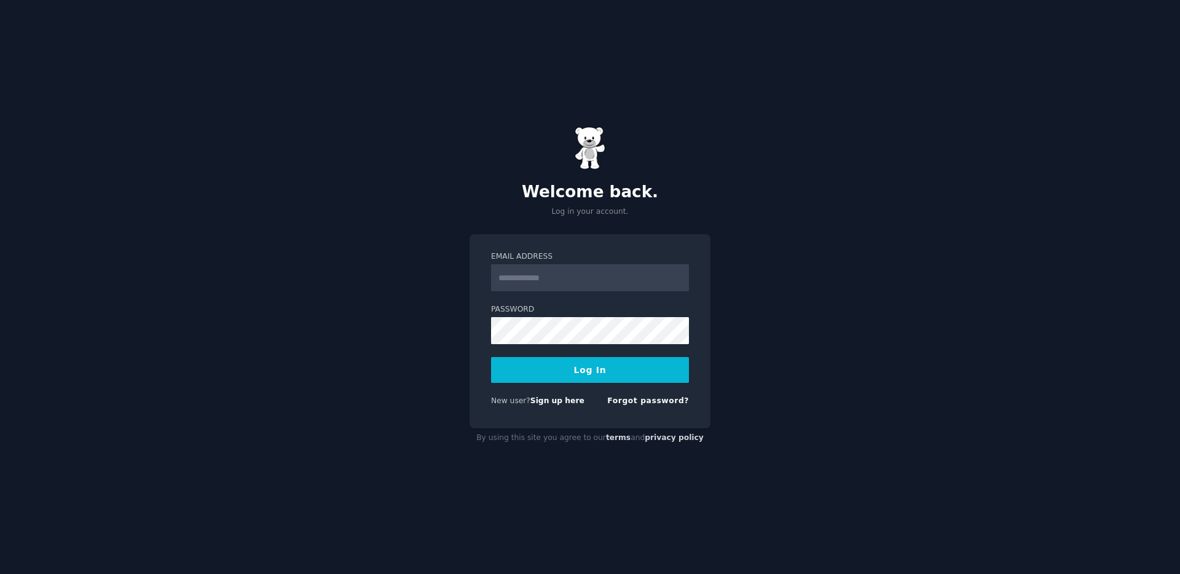 This screenshot has width=1180, height=574. What do you see at coordinates (590, 212) in the screenshot?
I see `p: Log in your account.` at bounding box center [590, 212].